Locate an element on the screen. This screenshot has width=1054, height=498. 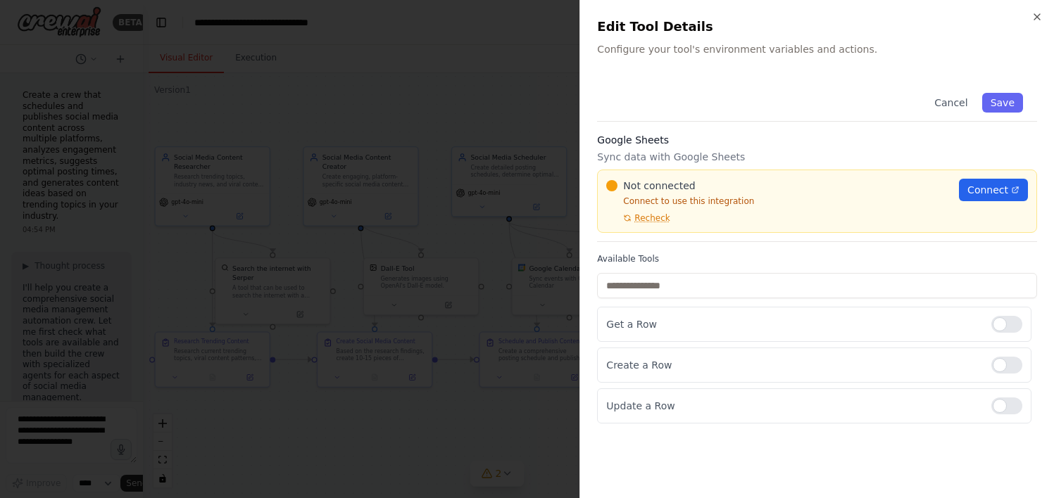
p: Connect to use this integration is located at coordinates (778, 201).